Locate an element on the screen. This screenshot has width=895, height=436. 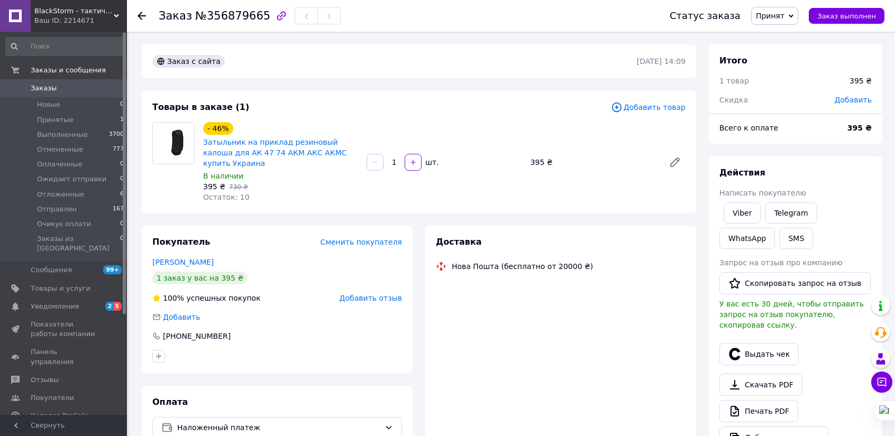
span: 1 is located at coordinates (122, 120).